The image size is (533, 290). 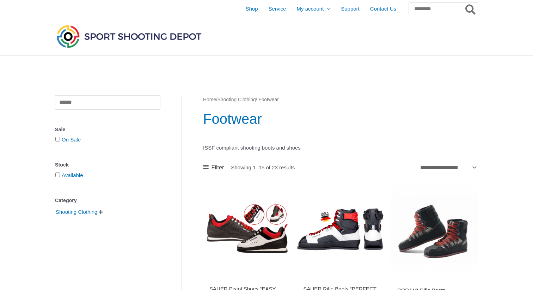 What do you see at coordinates (71, 139) in the screenshot?
I see `a: On Sale` at bounding box center [71, 139].